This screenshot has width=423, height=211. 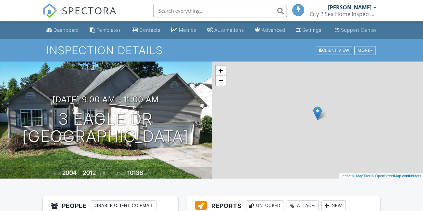 I want to click on a: Advanced, so click(x=270, y=30).